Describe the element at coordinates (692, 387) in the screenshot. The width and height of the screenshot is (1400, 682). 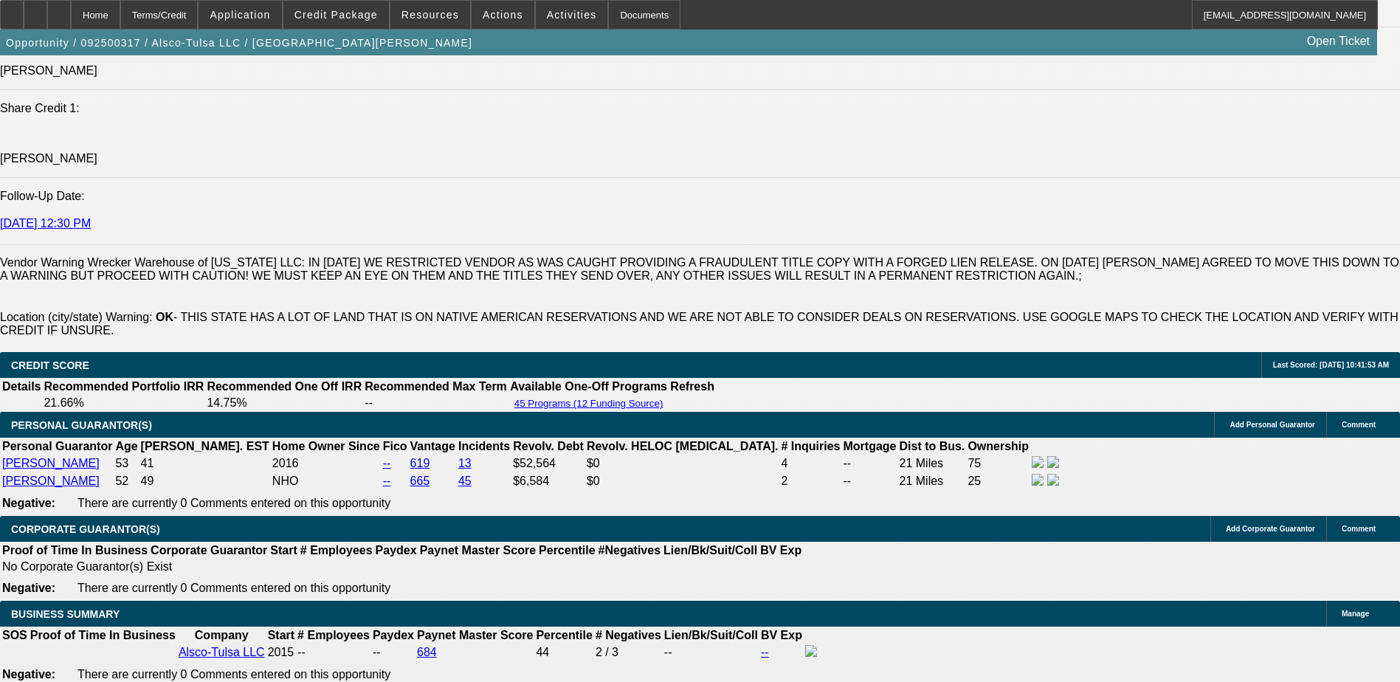
I see `th: Refresh` at that location.